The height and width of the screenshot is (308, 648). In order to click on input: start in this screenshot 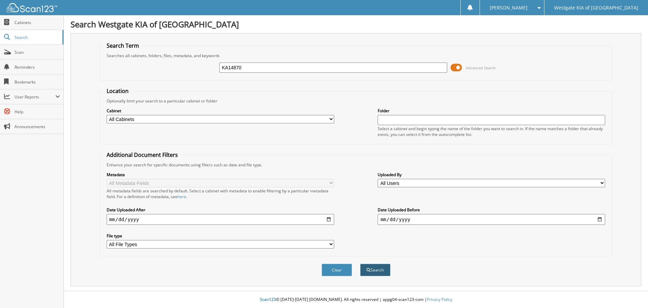, I will do `click(221, 219)`.